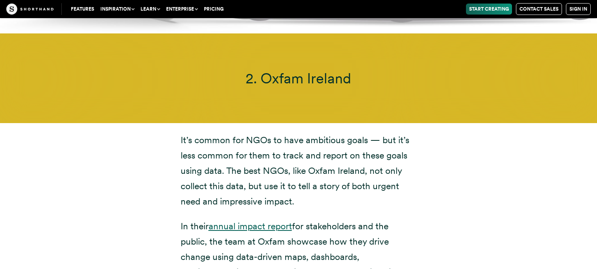 The image size is (597, 269). What do you see at coordinates (298, 78) in the screenshot?
I see `span: 2. Oxfam Ireland` at bounding box center [298, 78].